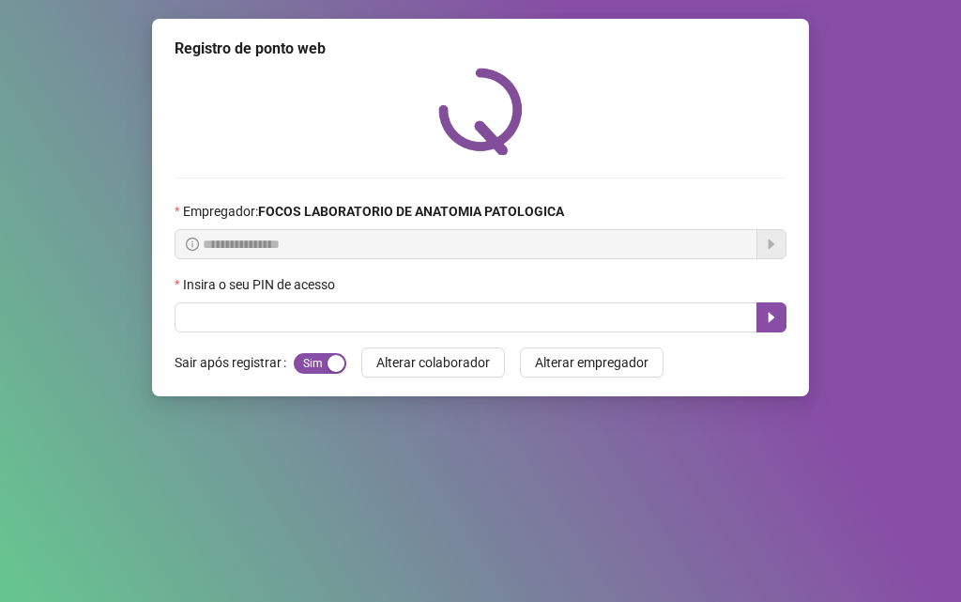  Describe the element at coordinates (771, 317) in the screenshot. I see `span: caret-right` at that location.